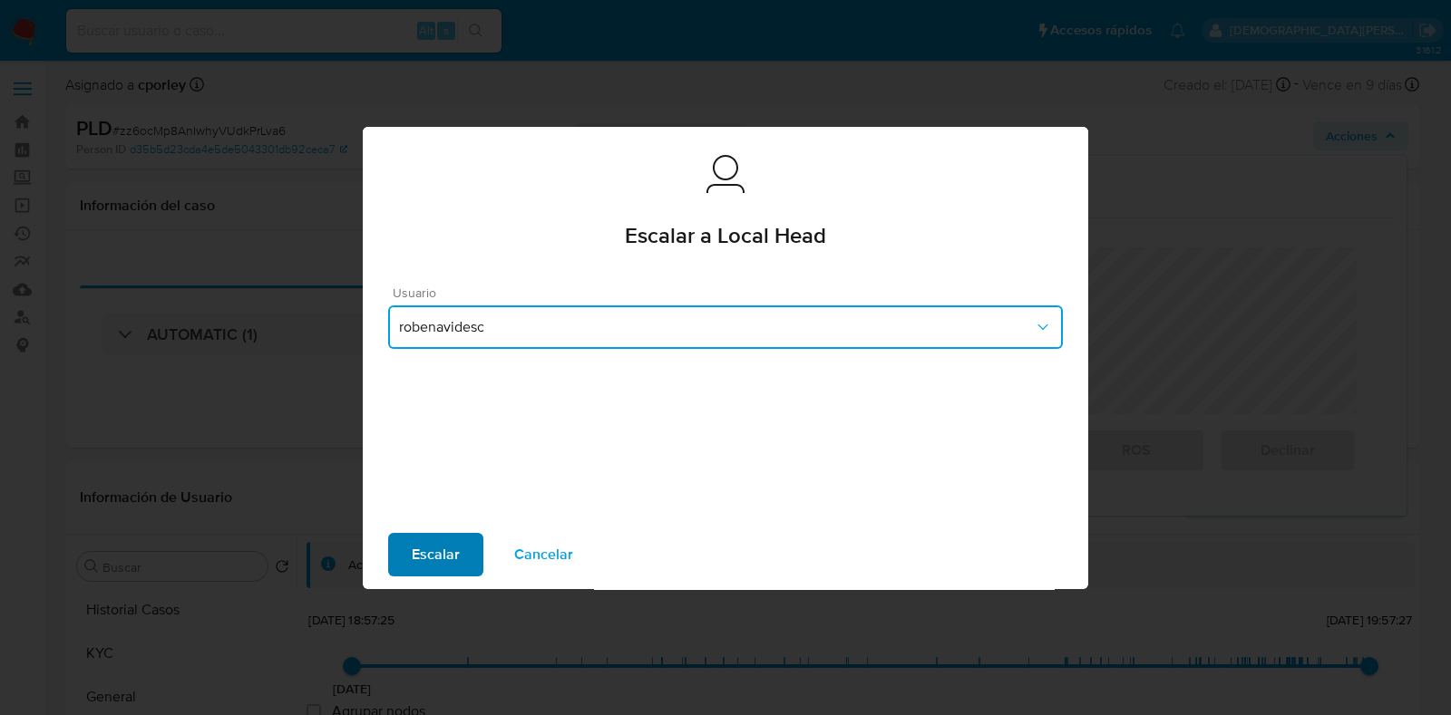 The image size is (1451, 715). What do you see at coordinates (725, 236) in the screenshot?
I see `span: Escalar a Local Head` at bounding box center [725, 236].